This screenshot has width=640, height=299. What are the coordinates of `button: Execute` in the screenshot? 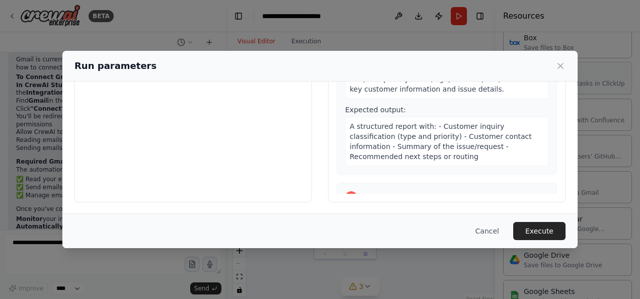 It's located at (539, 231).